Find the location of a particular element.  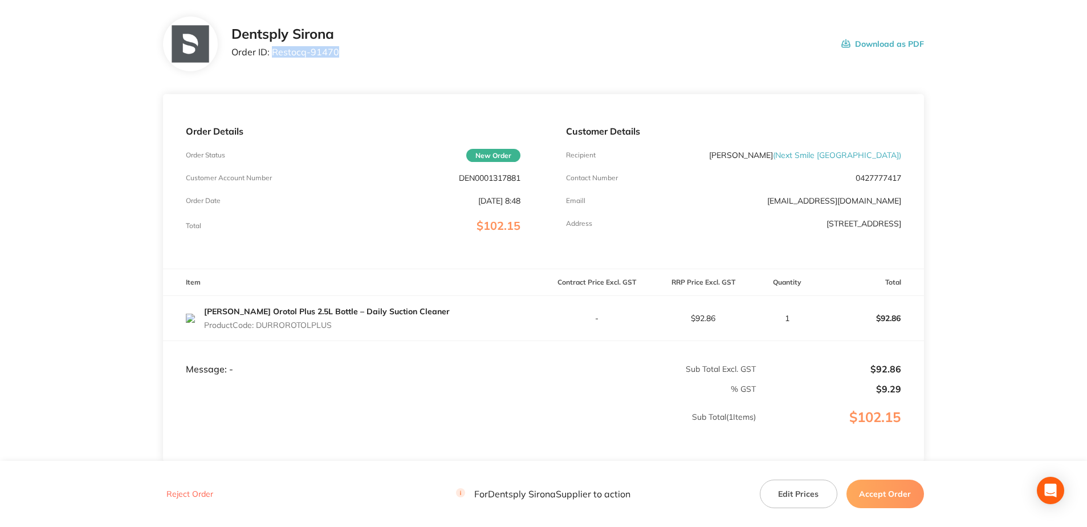

th: Total is located at coordinates (871, 282).